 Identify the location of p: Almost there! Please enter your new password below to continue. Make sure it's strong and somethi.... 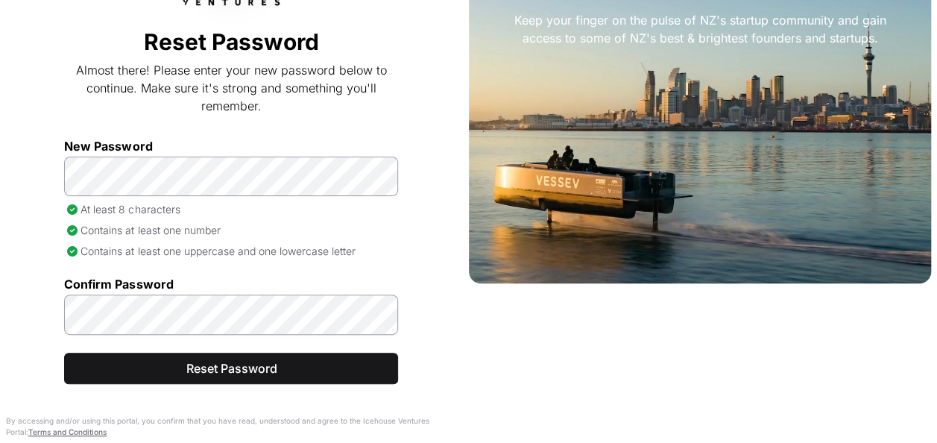
(231, 88).